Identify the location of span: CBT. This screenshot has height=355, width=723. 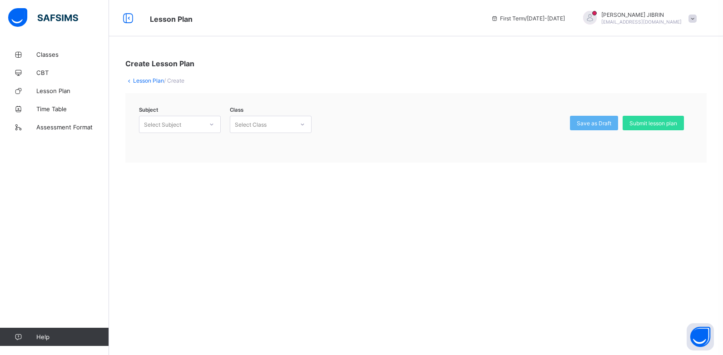
(73, 73).